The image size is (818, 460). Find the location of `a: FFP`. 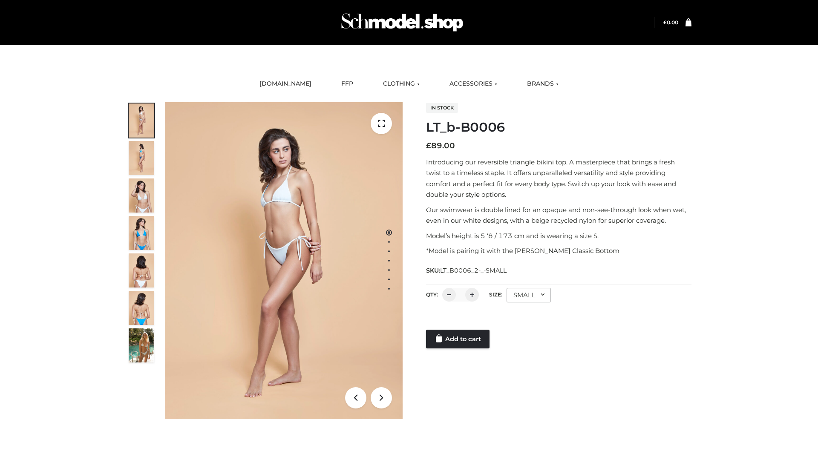

a: FFP is located at coordinates (347, 84).